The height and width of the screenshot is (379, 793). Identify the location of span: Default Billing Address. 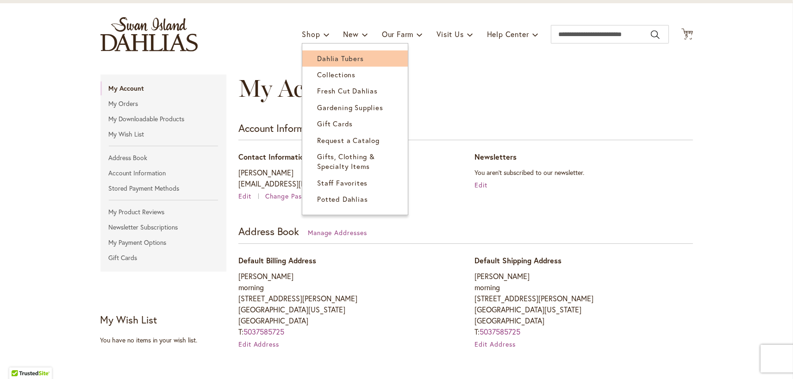
(277, 260).